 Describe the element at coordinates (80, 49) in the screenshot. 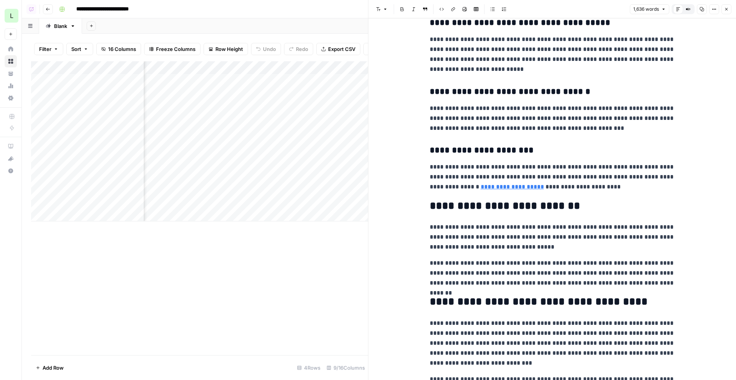

I see `button: Sort` at that location.